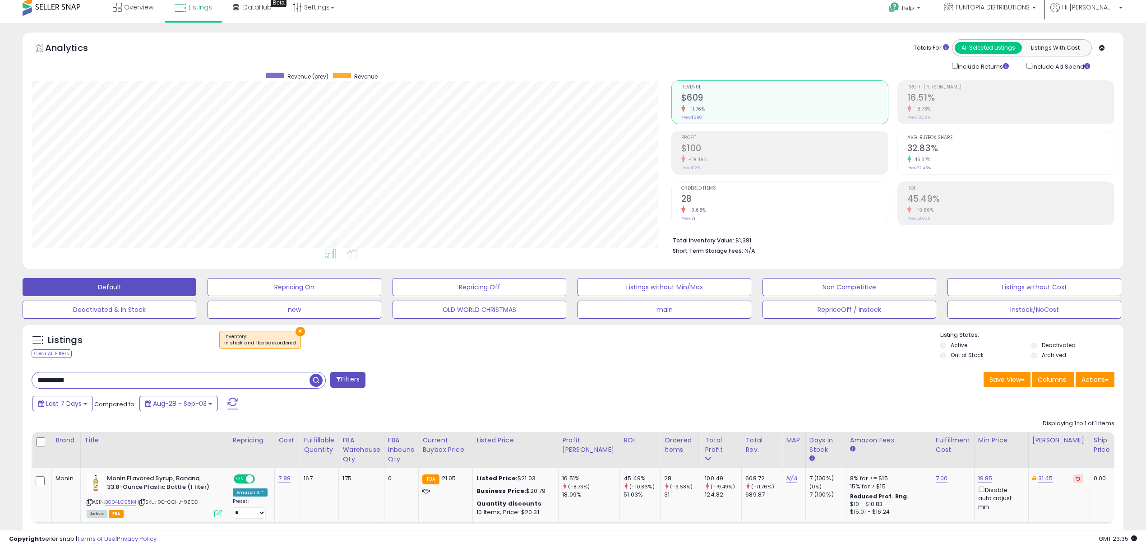 The image size is (1146, 548). What do you see at coordinates (1095, 380) in the screenshot?
I see `button: Actions` at bounding box center [1095, 380].